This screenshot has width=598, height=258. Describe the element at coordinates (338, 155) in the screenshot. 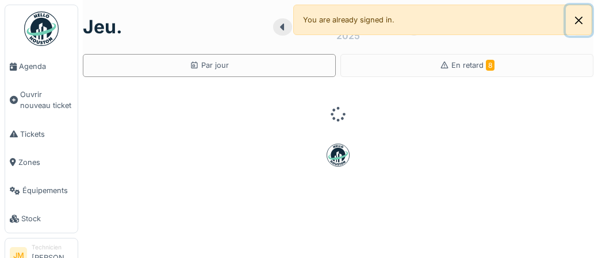

I see `img: badge-BVDL4wpA.svg` at that location.